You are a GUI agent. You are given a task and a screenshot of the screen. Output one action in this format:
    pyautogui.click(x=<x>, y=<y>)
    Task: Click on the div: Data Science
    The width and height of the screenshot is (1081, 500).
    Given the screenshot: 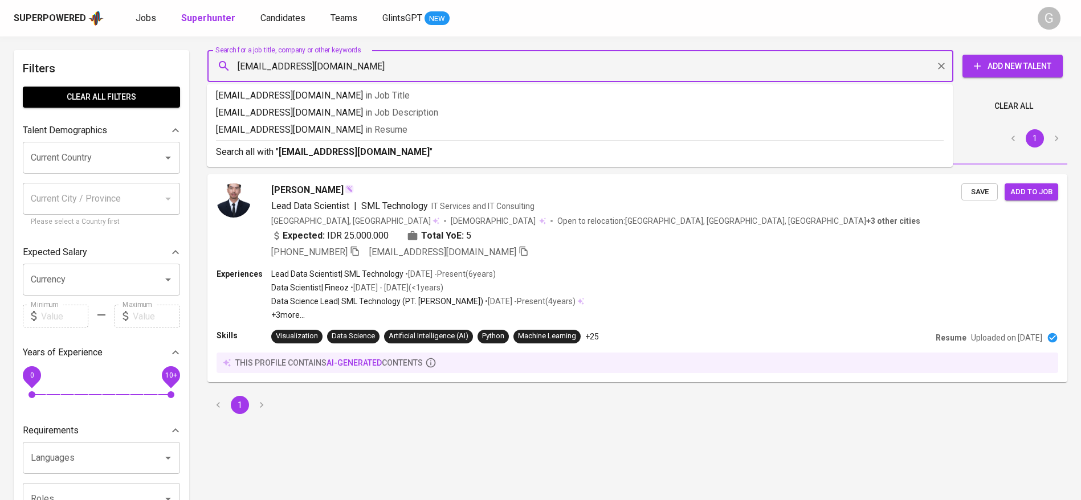 What is the action you would take?
    pyautogui.click(x=353, y=336)
    